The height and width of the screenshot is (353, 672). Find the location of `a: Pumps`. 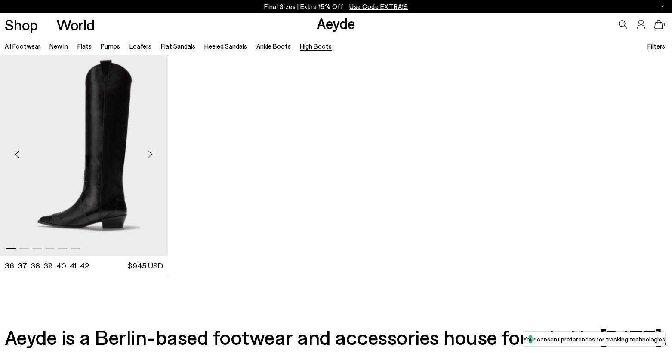

a: Pumps is located at coordinates (110, 46).